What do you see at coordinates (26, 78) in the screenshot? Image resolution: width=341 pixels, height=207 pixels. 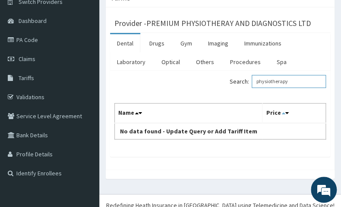 I see `span: Tariffs` at bounding box center [26, 78].